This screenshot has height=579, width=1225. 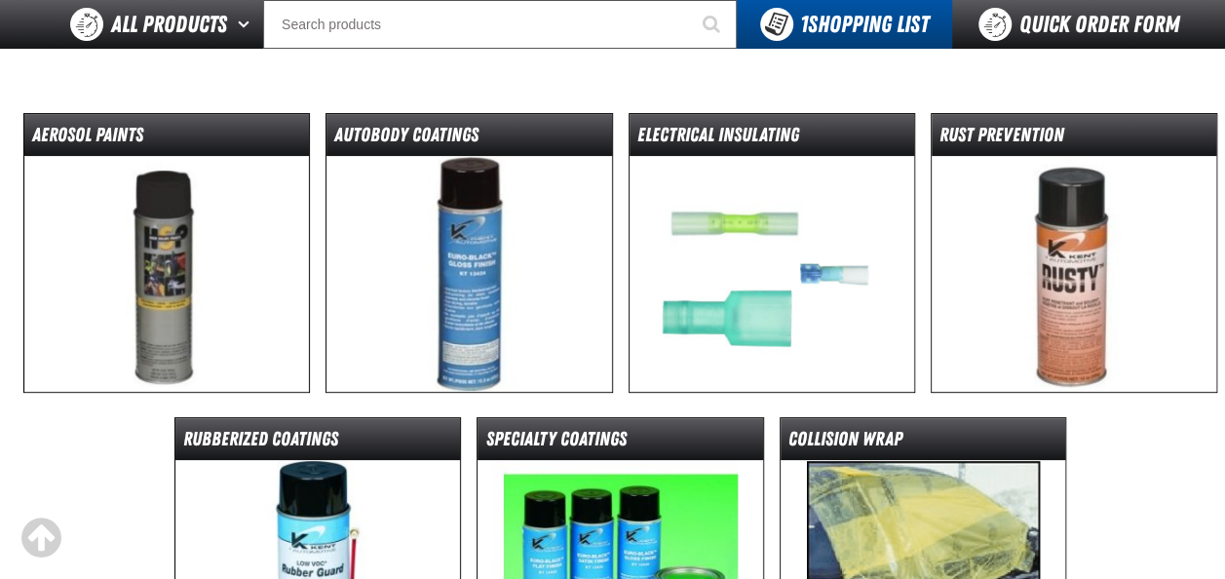 I want to click on img: Rust Prevention, so click(x=1074, y=274).